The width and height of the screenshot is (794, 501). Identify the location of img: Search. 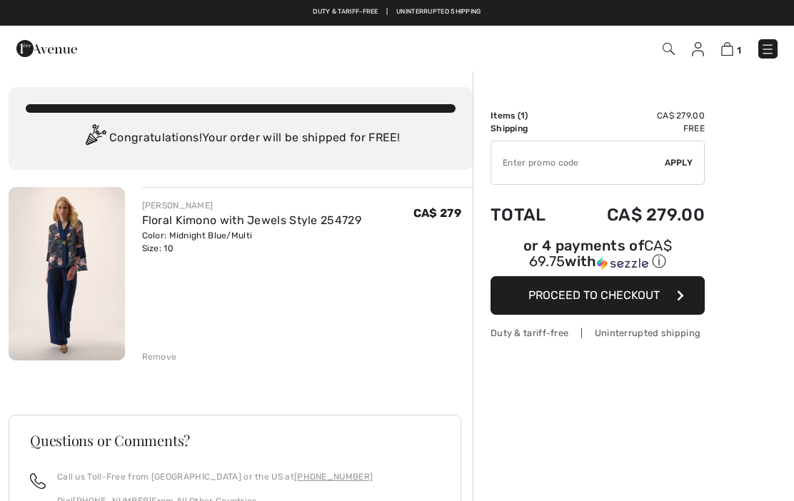
(669, 49).